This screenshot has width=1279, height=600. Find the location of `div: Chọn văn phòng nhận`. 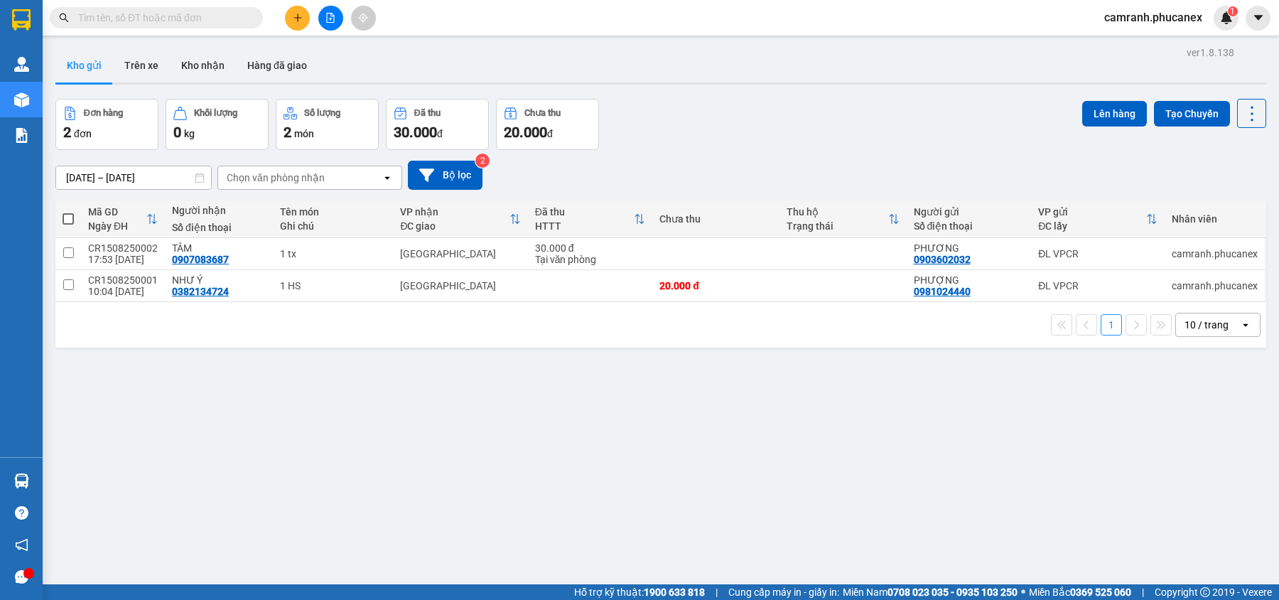

div: Chọn văn phòng nhận is located at coordinates (276, 178).